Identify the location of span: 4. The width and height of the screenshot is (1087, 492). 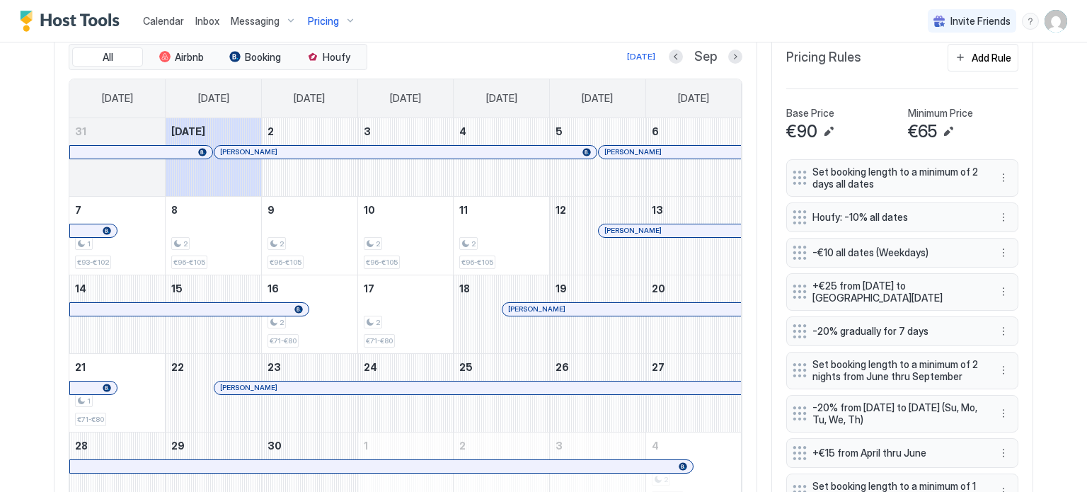
(655, 445).